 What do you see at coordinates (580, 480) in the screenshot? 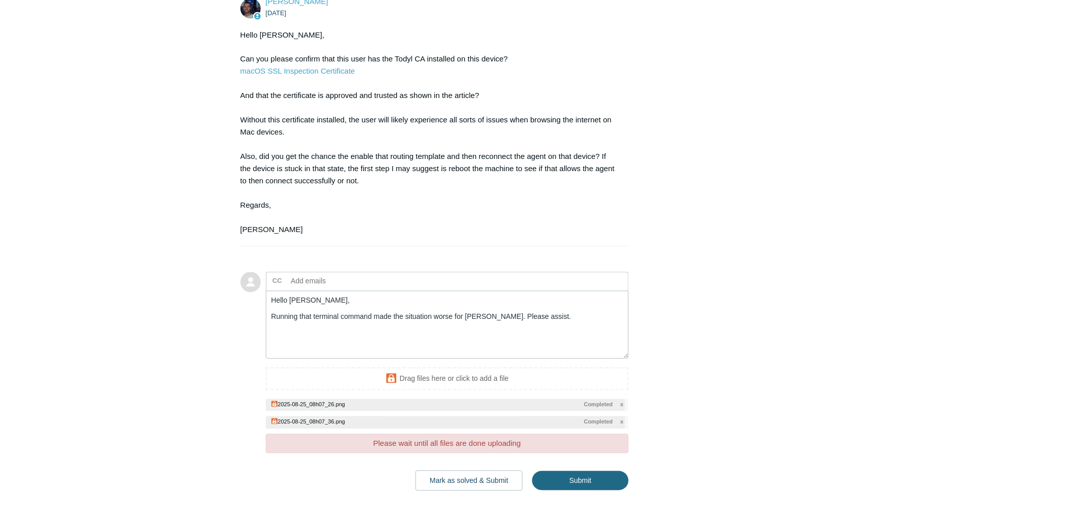
I see `input: Submit` at bounding box center [580, 480].